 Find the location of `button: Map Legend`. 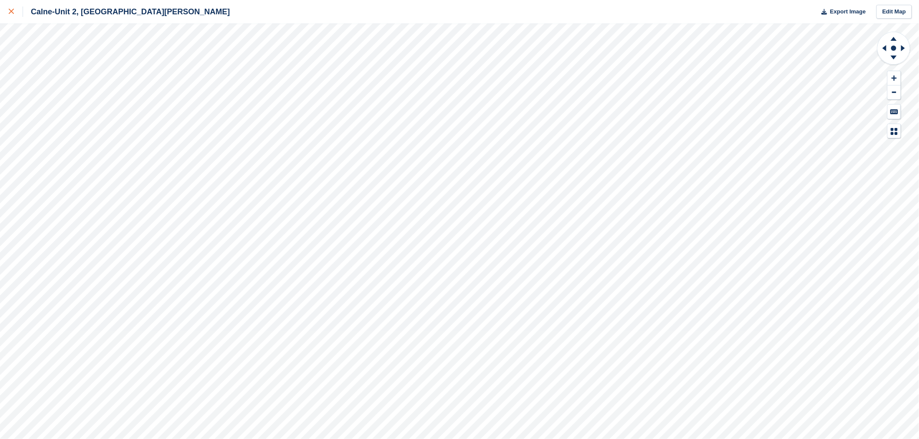

button: Map Legend is located at coordinates (894, 131).